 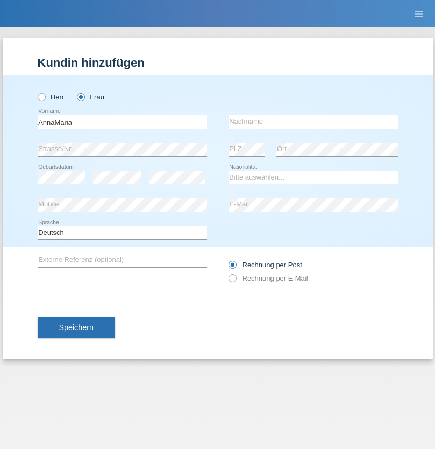 What do you see at coordinates (76, 328) in the screenshot?
I see `span: Speichern` at bounding box center [76, 328].